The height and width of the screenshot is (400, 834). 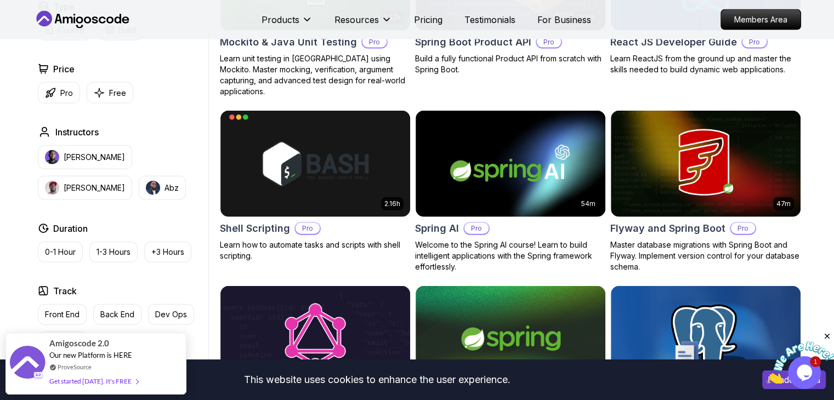 What do you see at coordinates (64, 69) in the screenshot?
I see `h2: Price` at bounding box center [64, 69].